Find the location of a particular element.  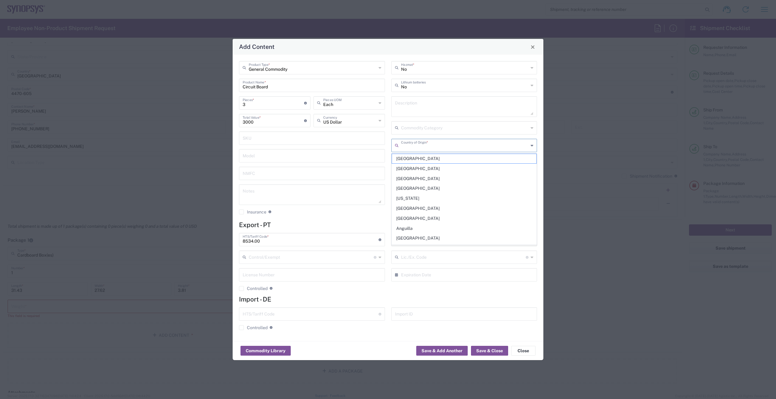

h4: Import - DE is located at coordinates (388, 299).